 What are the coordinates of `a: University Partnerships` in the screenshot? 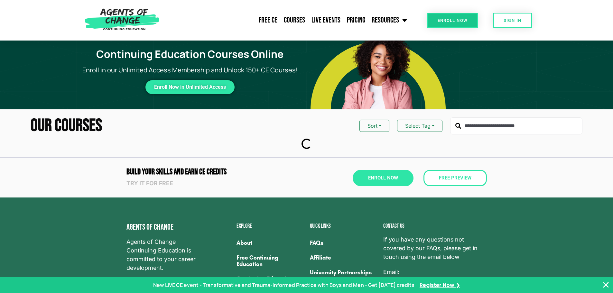 It's located at (344, 273).